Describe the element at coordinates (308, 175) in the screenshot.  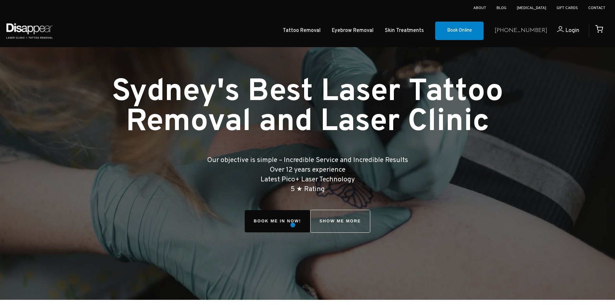
I see `big: Our objective is simple – Incredible Service and Incredible Results Over 12 years experience Late...` at that location.